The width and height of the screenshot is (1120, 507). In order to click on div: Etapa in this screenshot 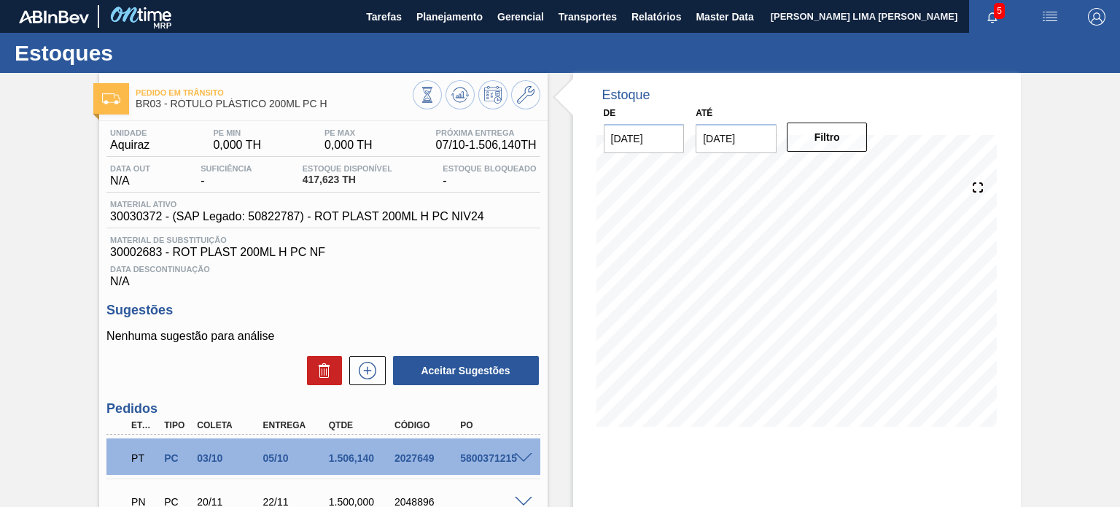, I will do `click(144, 425)`.